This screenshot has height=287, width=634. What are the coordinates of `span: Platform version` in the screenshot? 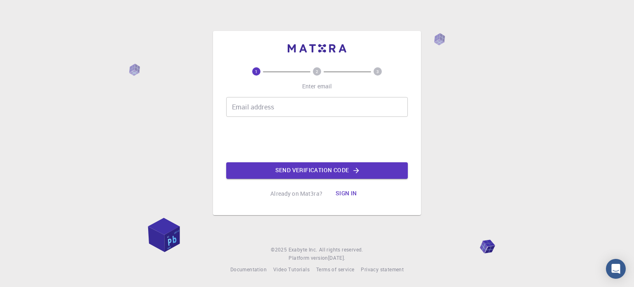 It's located at (308, 258).